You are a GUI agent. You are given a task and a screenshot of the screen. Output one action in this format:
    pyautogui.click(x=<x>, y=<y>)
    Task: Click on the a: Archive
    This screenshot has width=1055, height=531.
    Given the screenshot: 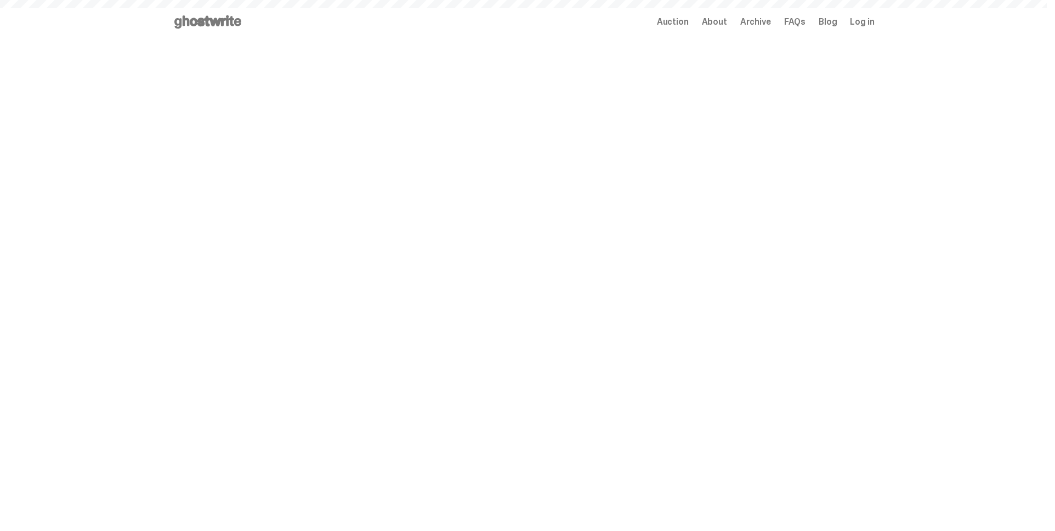 What is the action you would take?
    pyautogui.click(x=756, y=22)
    